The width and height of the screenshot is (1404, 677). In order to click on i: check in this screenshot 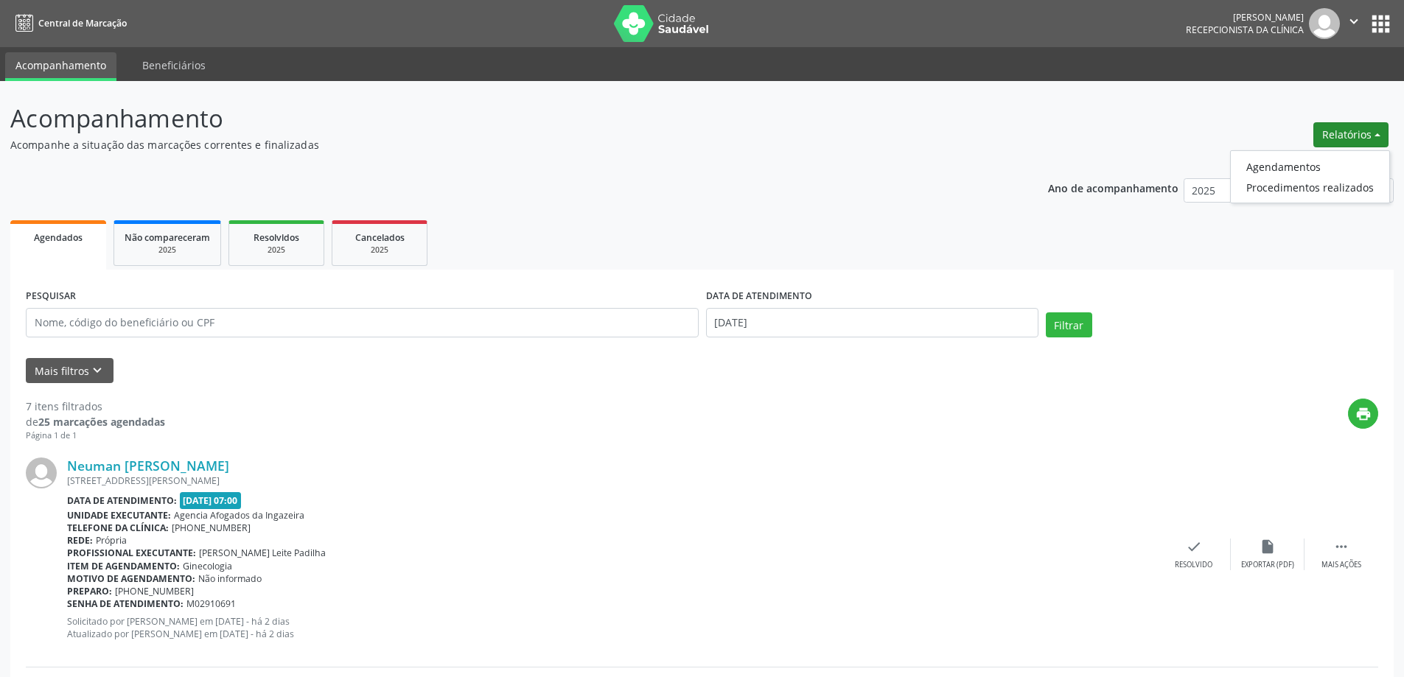, I will do `click(1194, 547)`.